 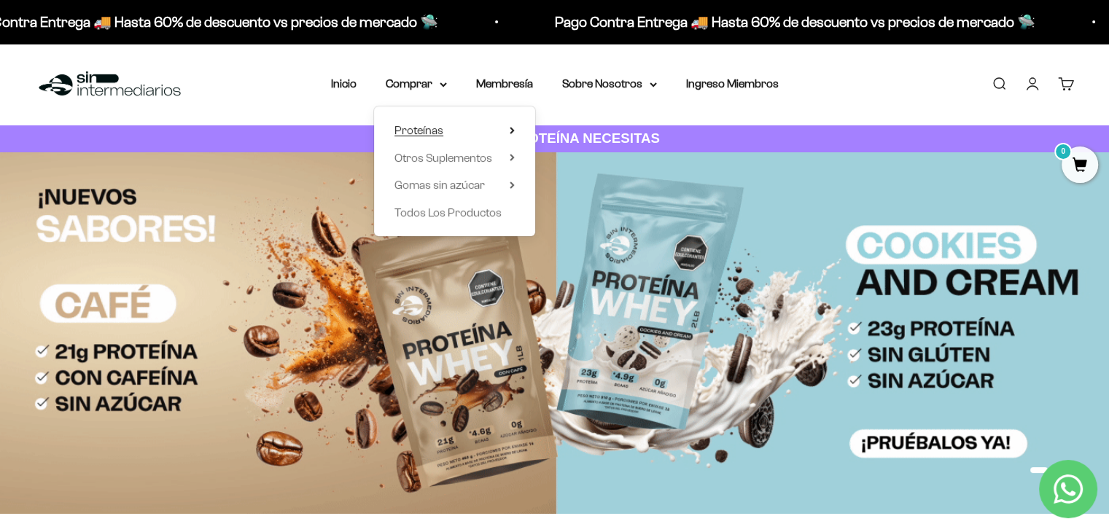 What do you see at coordinates (732, 83) in the screenshot?
I see `a: Ingreso Miembros` at bounding box center [732, 83].